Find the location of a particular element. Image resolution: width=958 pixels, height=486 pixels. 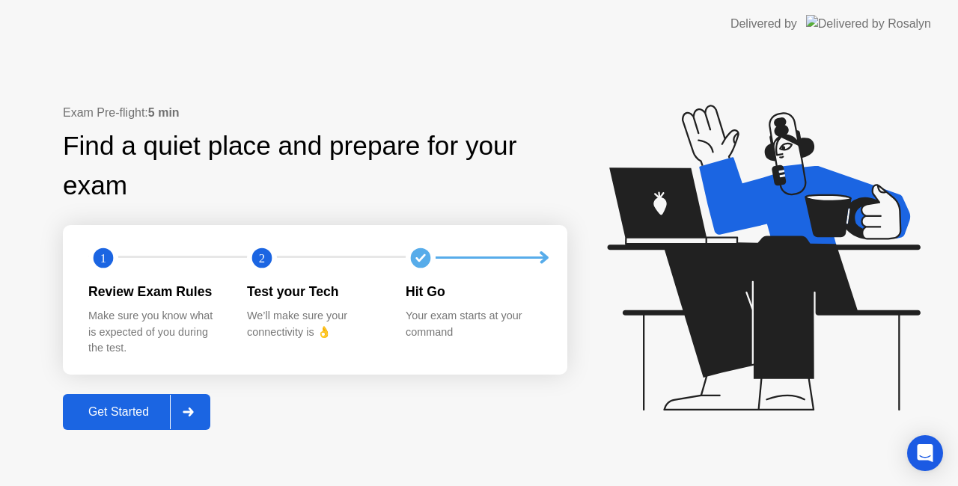

div: We’ll make sure your connectivity is 👌 is located at coordinates (314, 324).